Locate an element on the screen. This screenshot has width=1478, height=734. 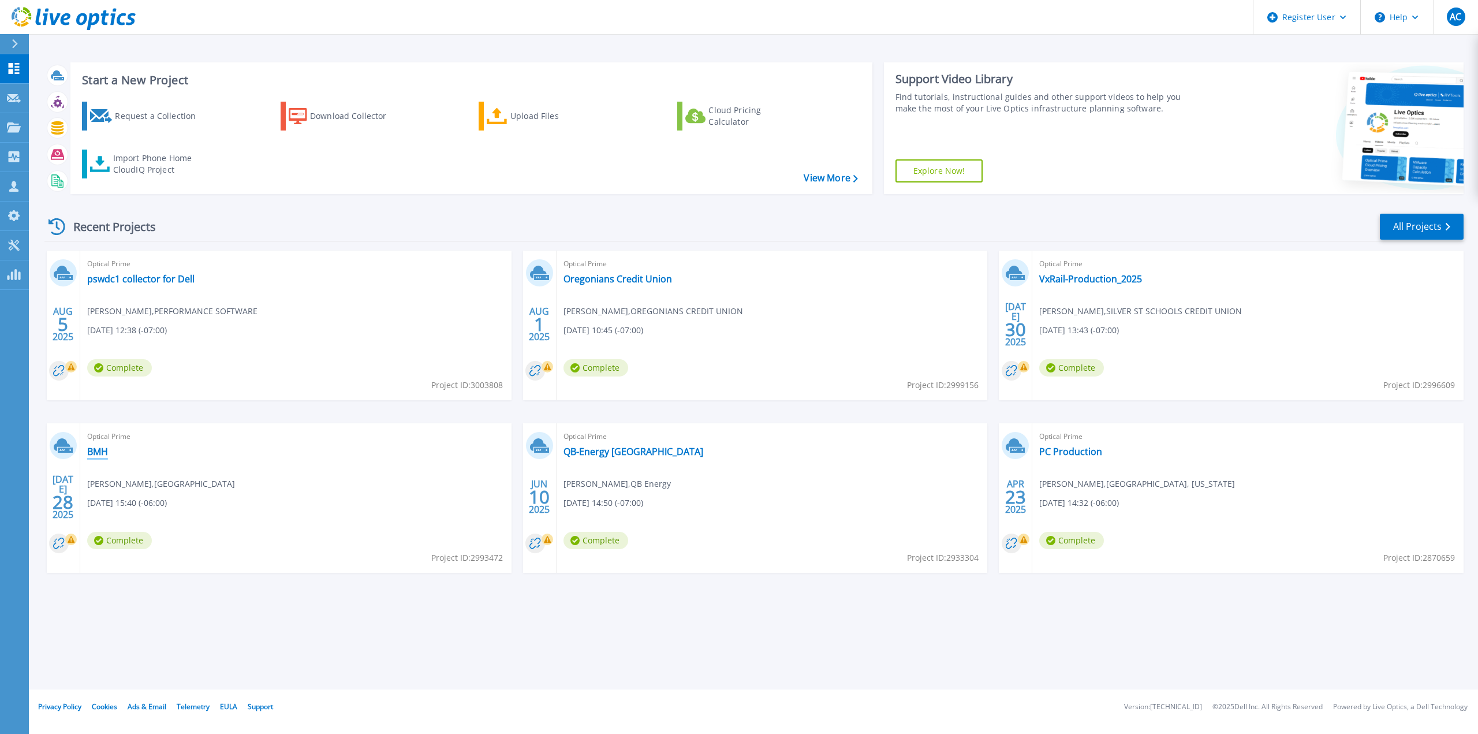
a: Oregonians Credit Union is located at coordinates (618, 279).